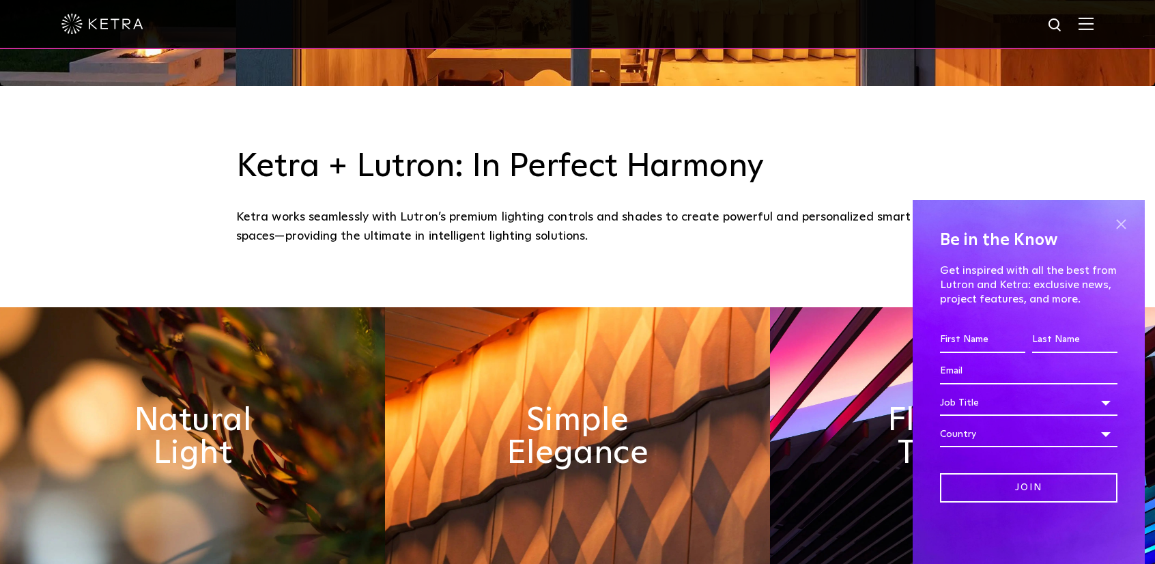 The width and height of the screenshot is (1155, 564). What do you see at coordinates (1086, 23) in the screenshot?
I see `img: Hamburger%20Nav.svg` at bounding box center [1086, 23].